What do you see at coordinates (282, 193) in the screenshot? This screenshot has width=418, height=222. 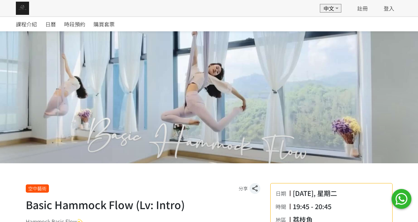 I see `div: 日期` at bounding box center [282, 193].